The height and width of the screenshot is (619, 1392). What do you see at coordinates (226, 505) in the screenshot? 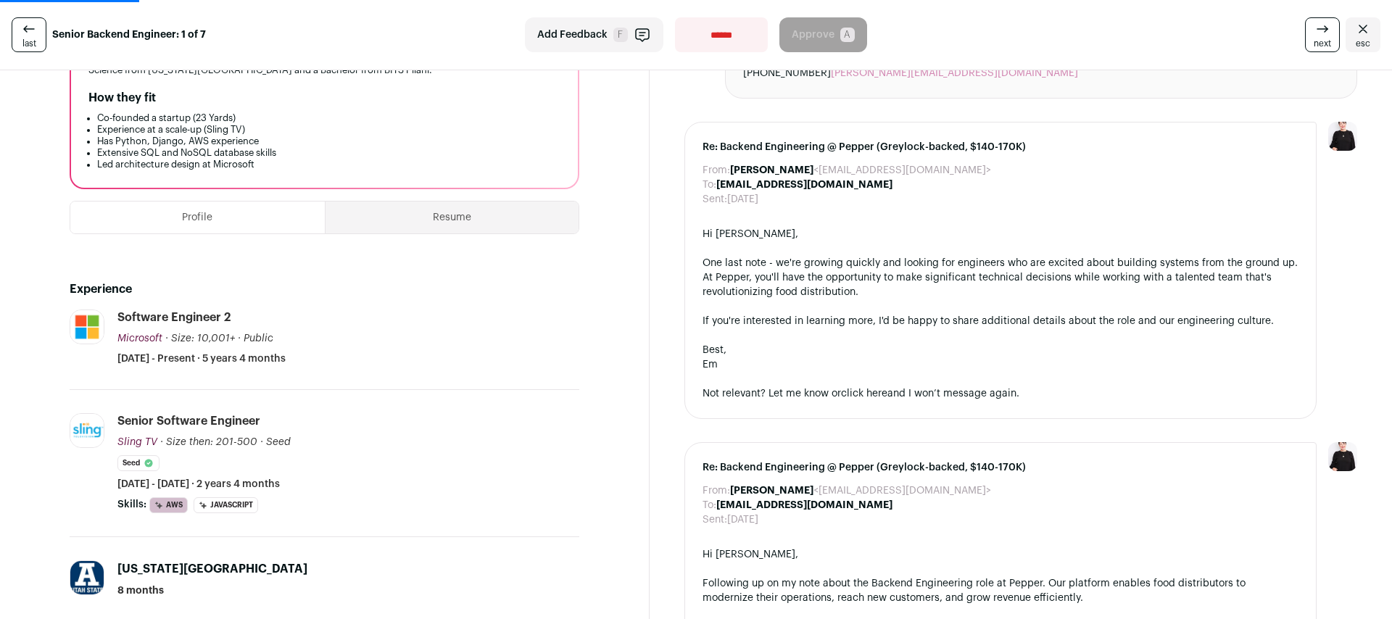
I see `li: JavaScript` at bounding box center [226, 505].